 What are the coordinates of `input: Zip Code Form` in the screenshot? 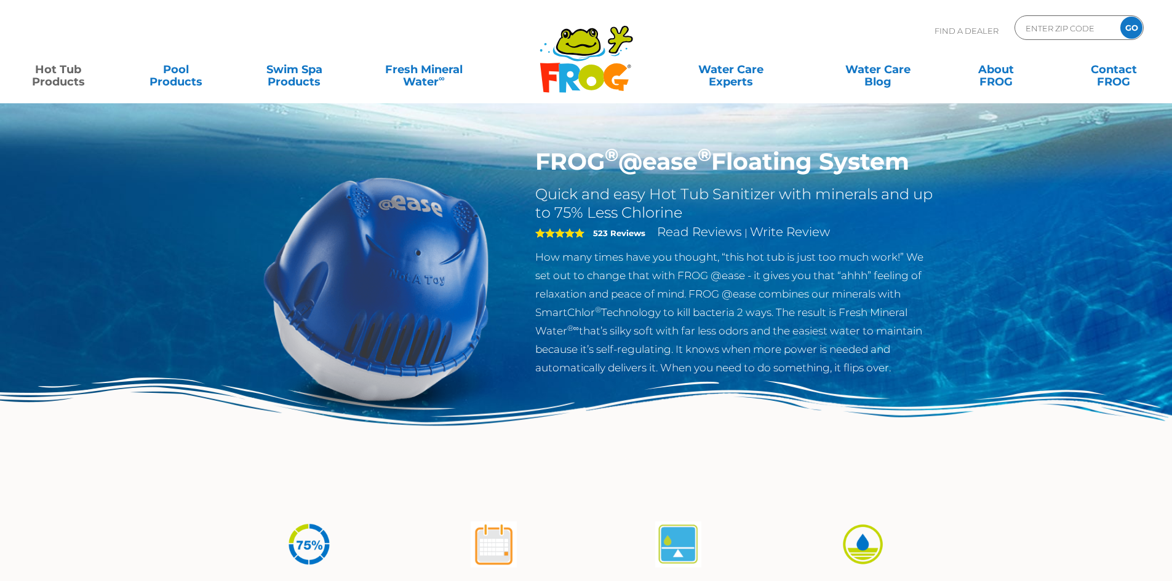 It's located at (1066, 28).